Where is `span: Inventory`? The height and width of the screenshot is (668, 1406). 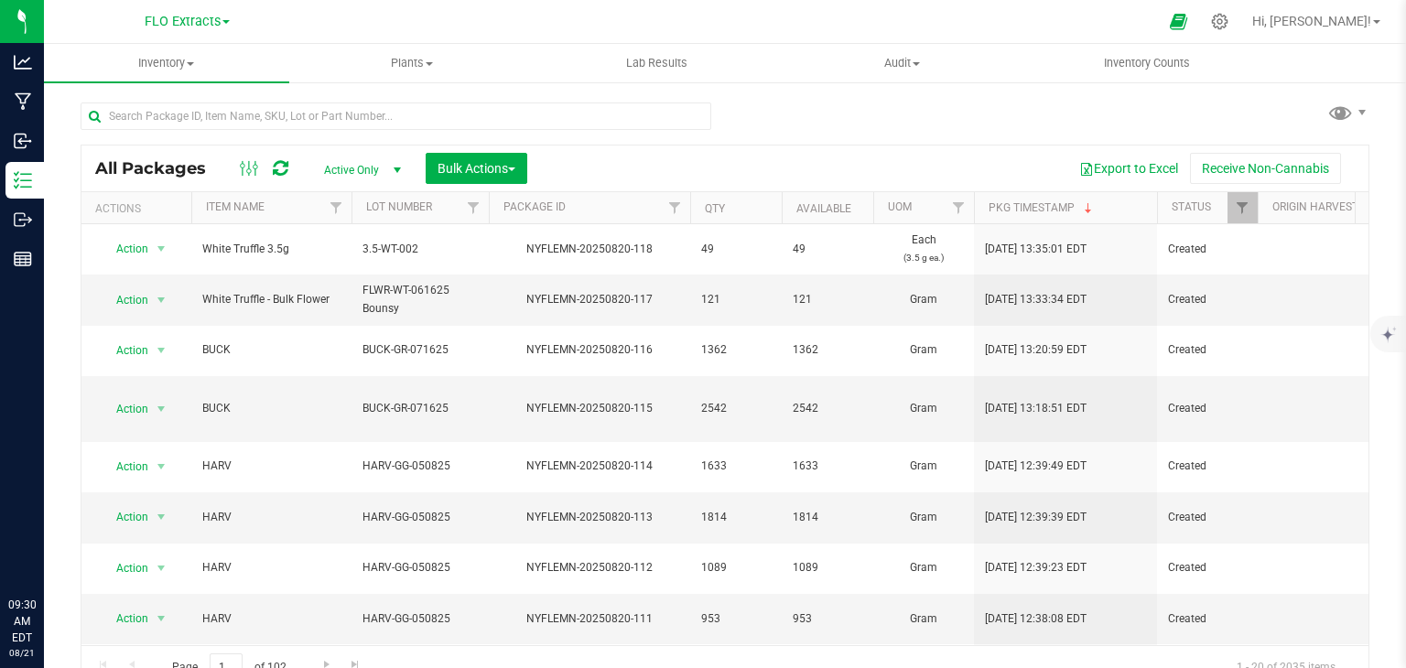 span: Inventory is located at coordinates (167, 63).